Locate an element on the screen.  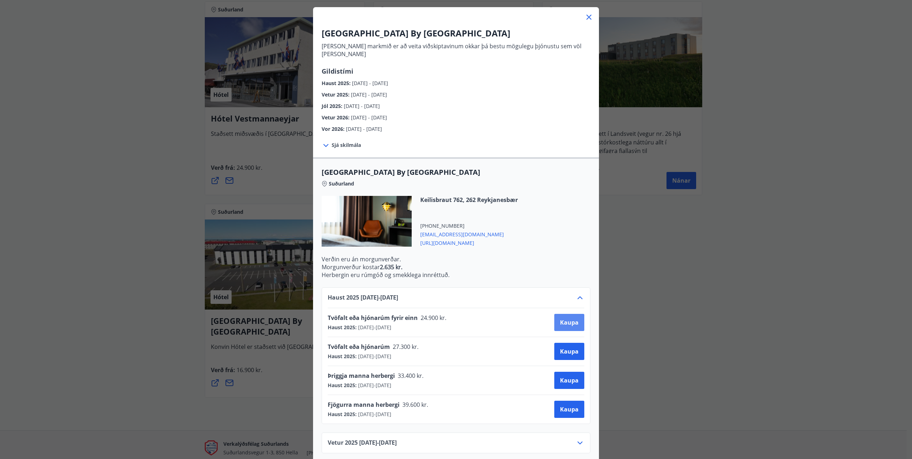
span: Vor 2026 : is located at coordinates (334, 129).